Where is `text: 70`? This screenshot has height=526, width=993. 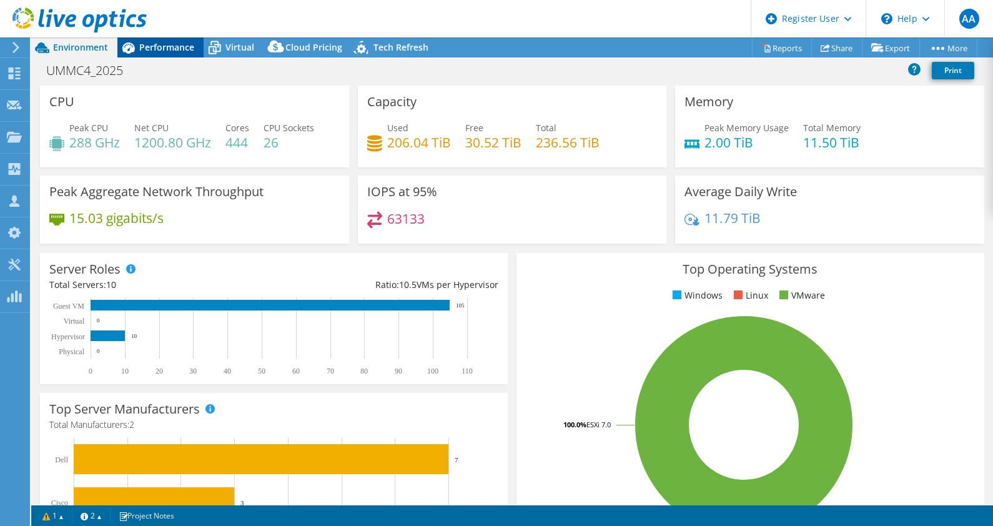 text: 70 is located at coordinates (331, 371).